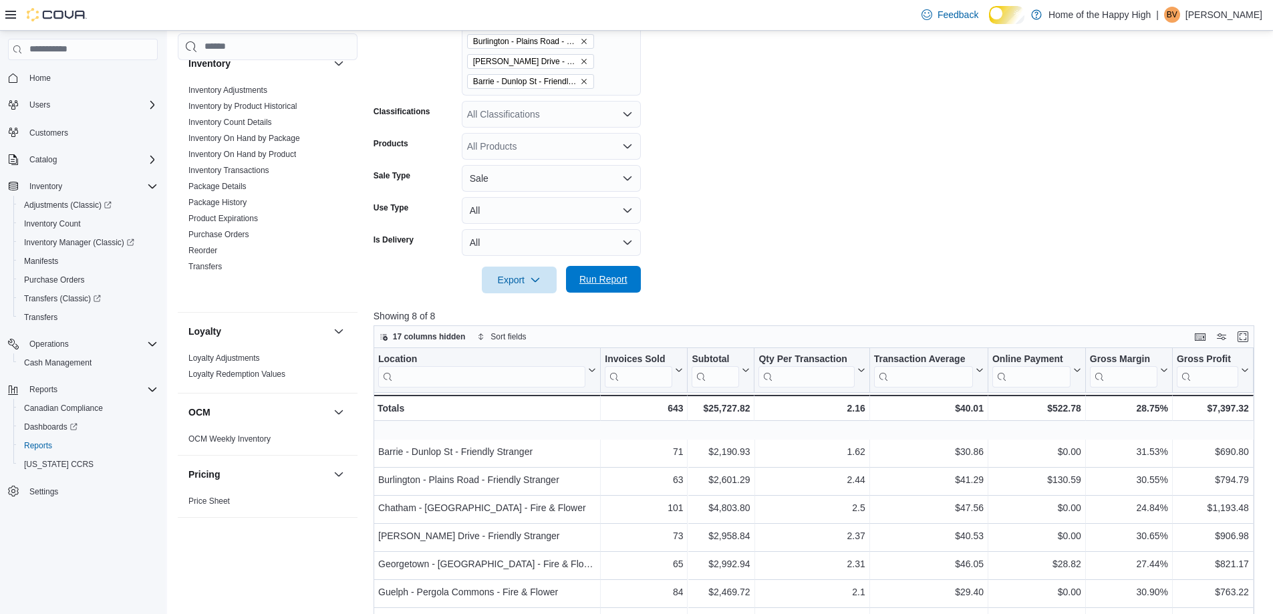 This screenshot has width=1273, height=614. I want to click on a: Adjustments (Classic), so click(67, 205).